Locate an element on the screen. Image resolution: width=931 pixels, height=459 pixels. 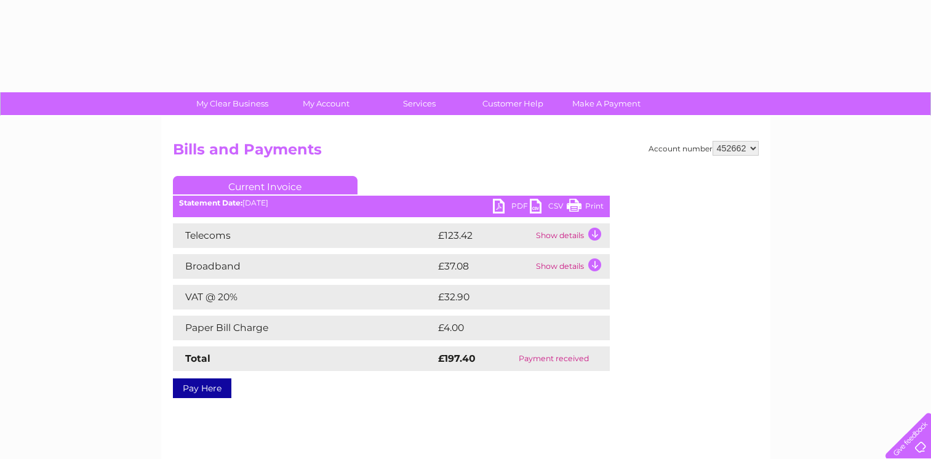
td: £37.08 is located at coordinates (483, 266).